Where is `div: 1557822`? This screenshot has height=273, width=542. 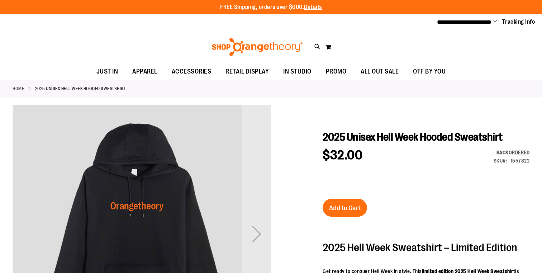 div: 1557822 is located at coordinates (520, 160).